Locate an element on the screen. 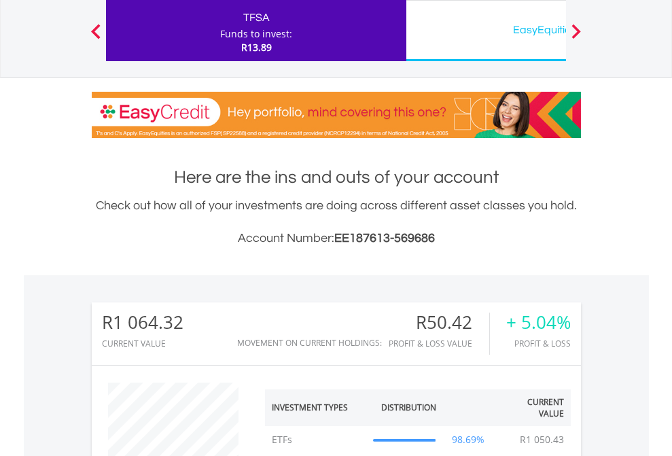  div: R1 064.32 is located at coordinates (143, 322).